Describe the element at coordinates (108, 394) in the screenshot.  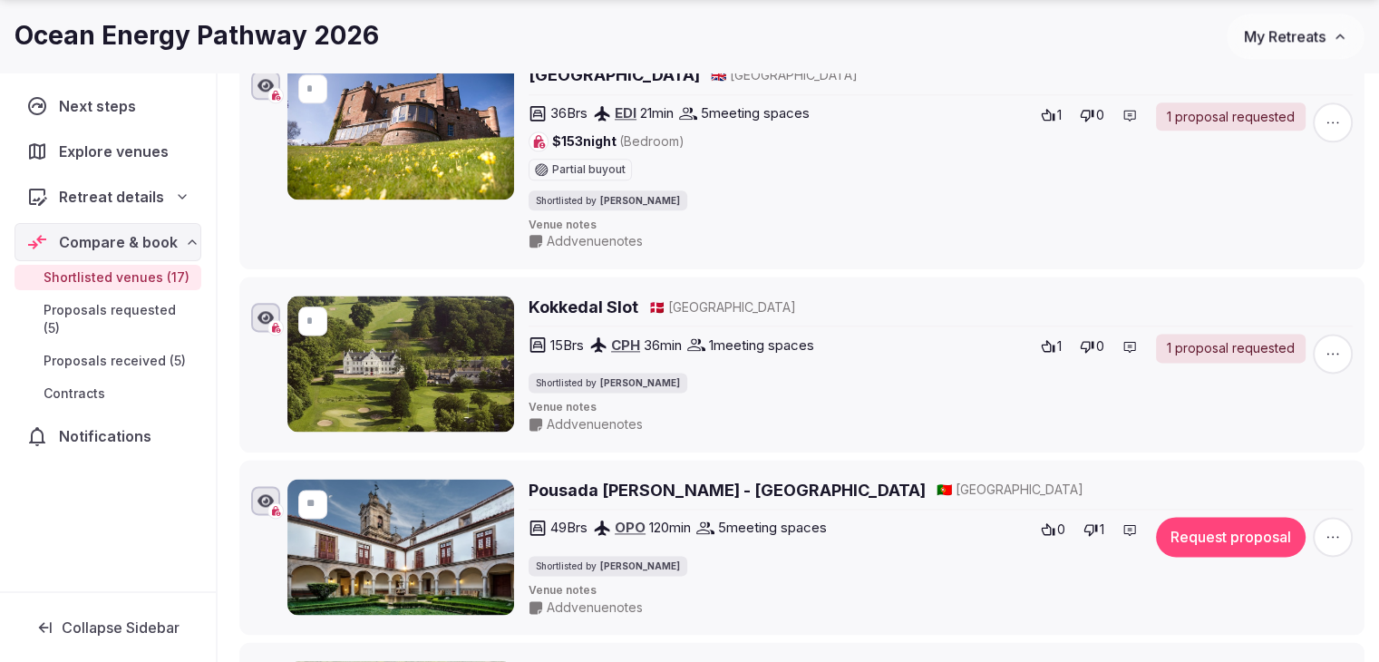
I see `a: Contracts` at that location.